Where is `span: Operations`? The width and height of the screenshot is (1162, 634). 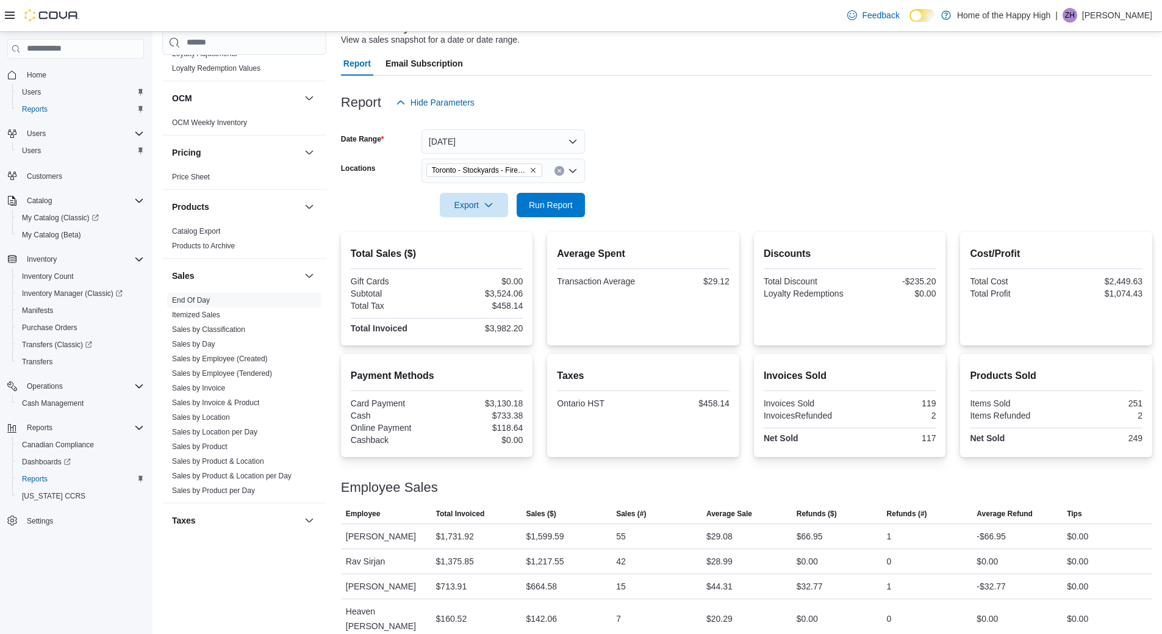 span: Operations is located at coordinates (45, 386).